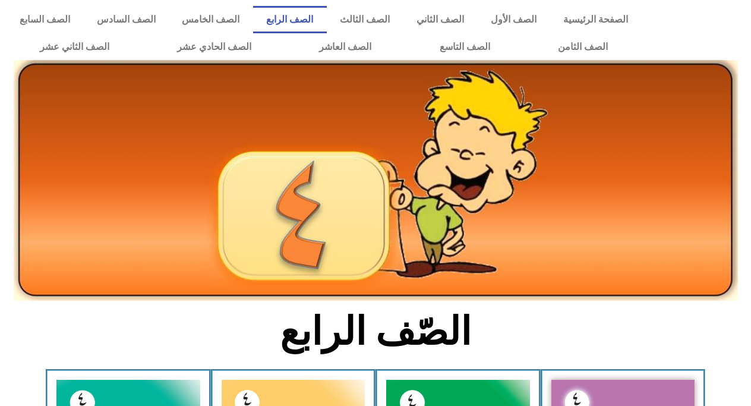 The image size is (751, 406). Describe the element at coordinates (464, 47) in the screenshot. I see `a: الصف التاسع` at that location.